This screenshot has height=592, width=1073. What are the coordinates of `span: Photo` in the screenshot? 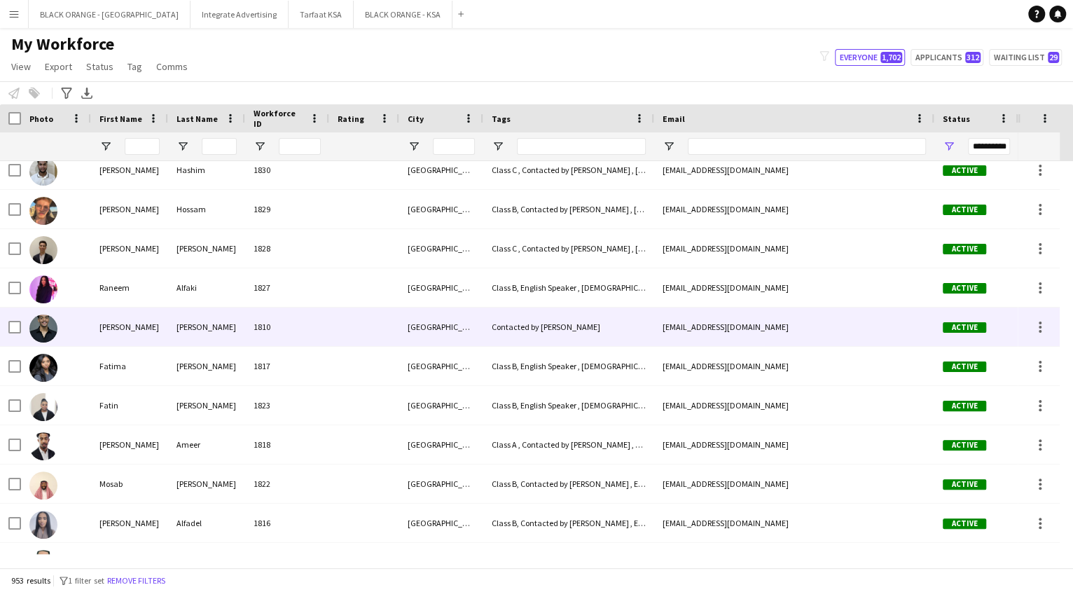 It's located at (41, 118).